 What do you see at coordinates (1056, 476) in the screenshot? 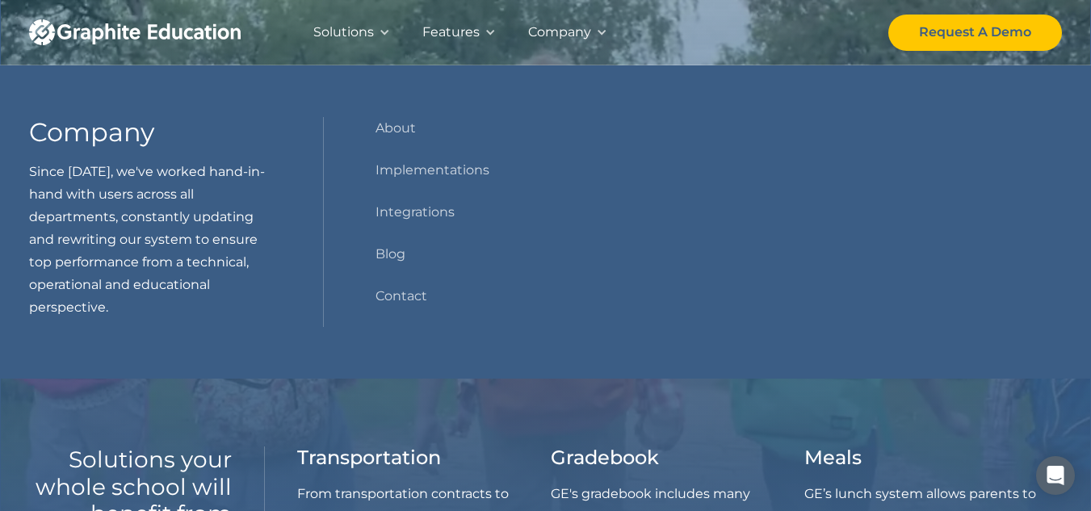
I see `div: Open Intercom Messenger` at bounding box center [1056, 476].